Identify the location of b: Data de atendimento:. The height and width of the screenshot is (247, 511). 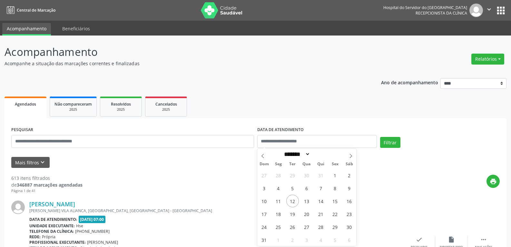
(53, 219).